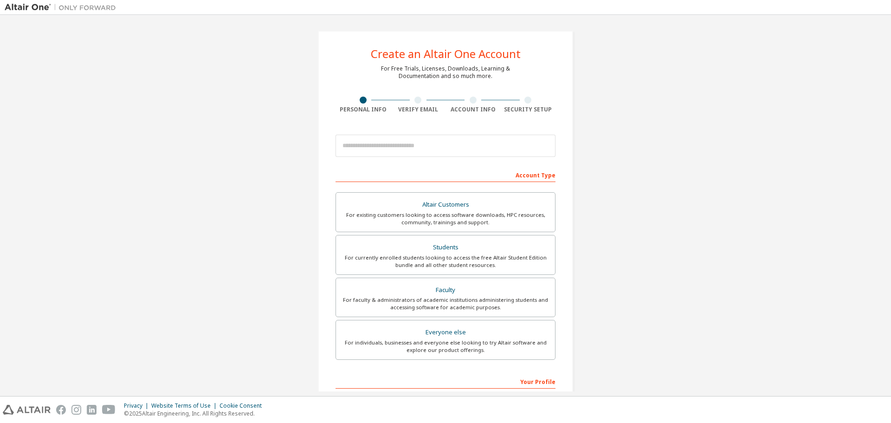 The height and width of the screenshot is (423, 891). I want to click on div: Account Type, so click(445, 174).